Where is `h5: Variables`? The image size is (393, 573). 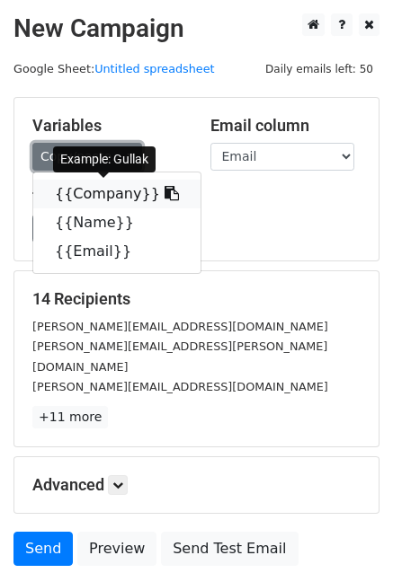
h5: Variables is located at coordinates (108, 126).